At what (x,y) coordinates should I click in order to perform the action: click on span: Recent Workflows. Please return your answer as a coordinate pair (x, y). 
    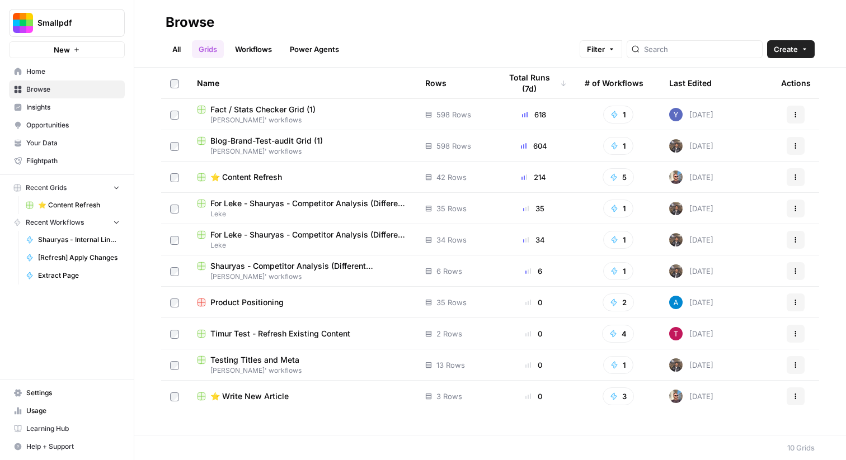
    Looking at the image, I should click on (55, 223).